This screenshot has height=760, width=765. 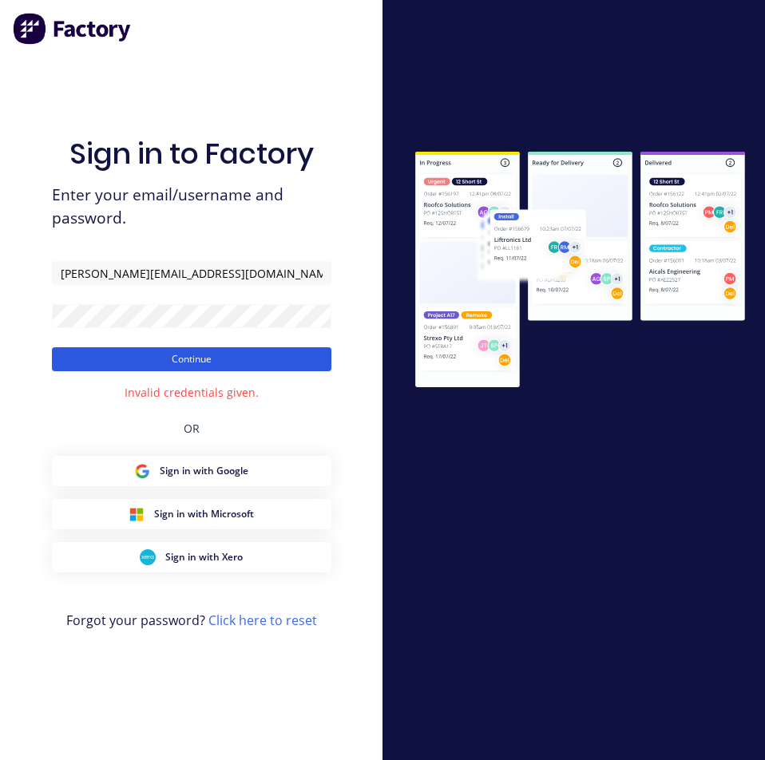 I want to click on img: Factory, so click(x=73, y=29).